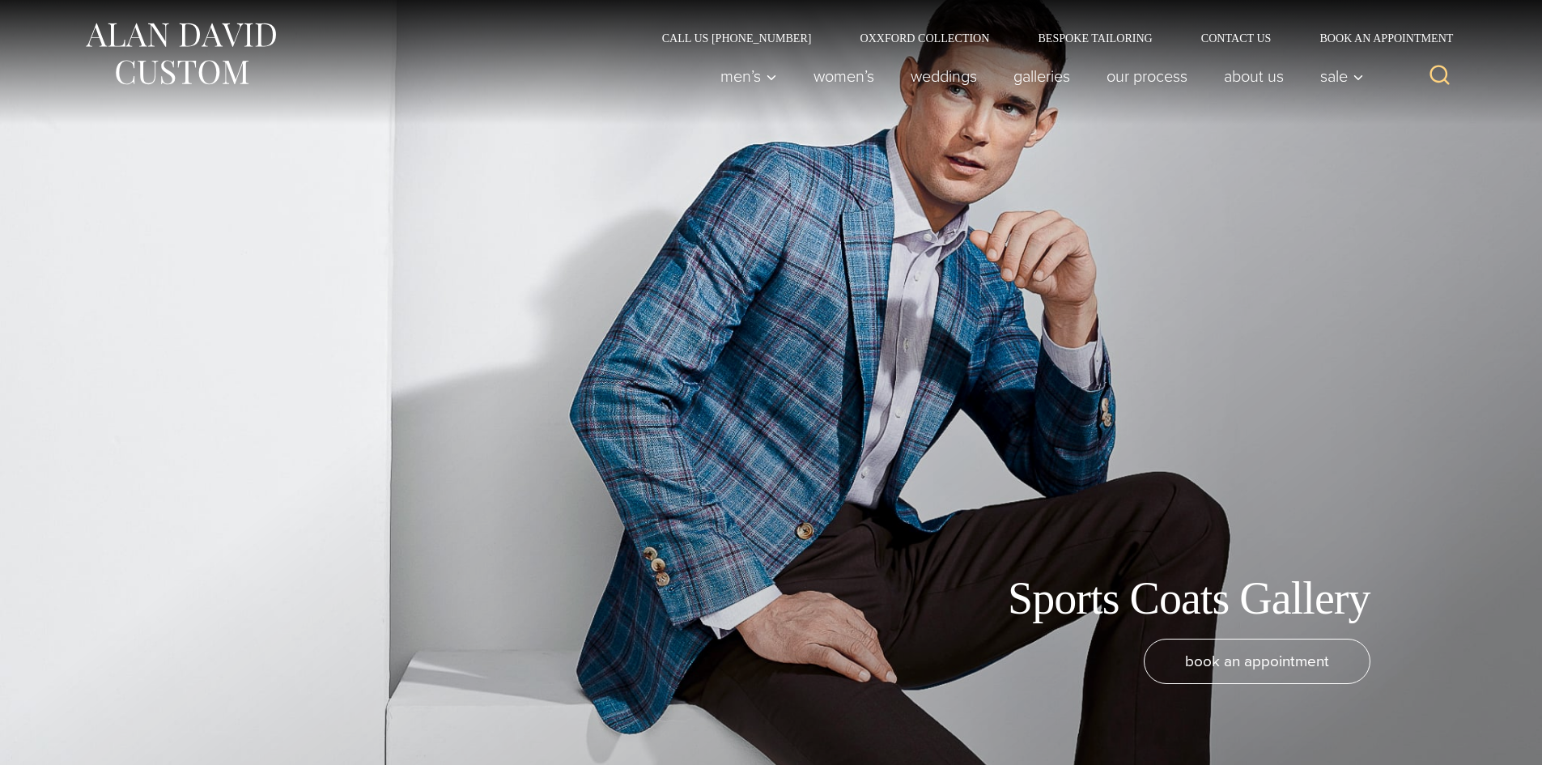  What do you see at coordinates (1095, 38) in the screenshot?
I see `a: Bespoke Tailoring` at bounding box center [1095, 38].